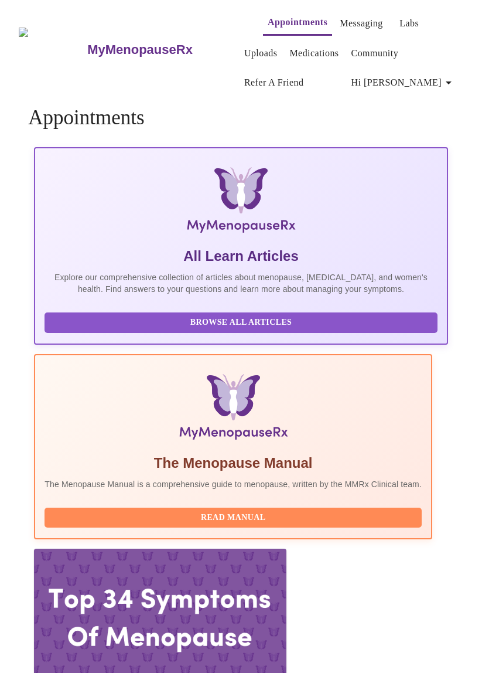  I want to click on h5: All Learn Articles, so click(241, 256).